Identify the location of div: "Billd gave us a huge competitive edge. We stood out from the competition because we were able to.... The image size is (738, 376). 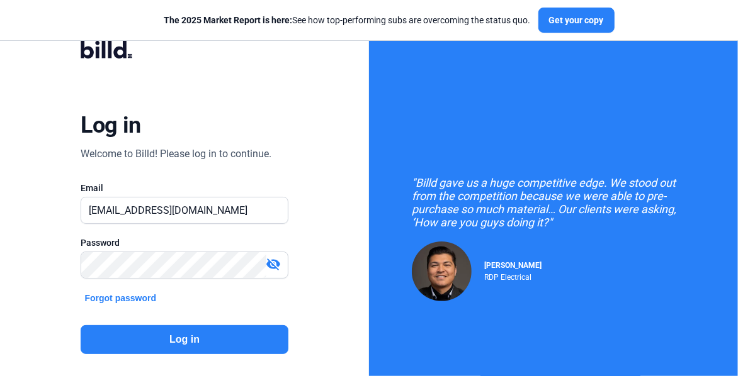
(553, 203).